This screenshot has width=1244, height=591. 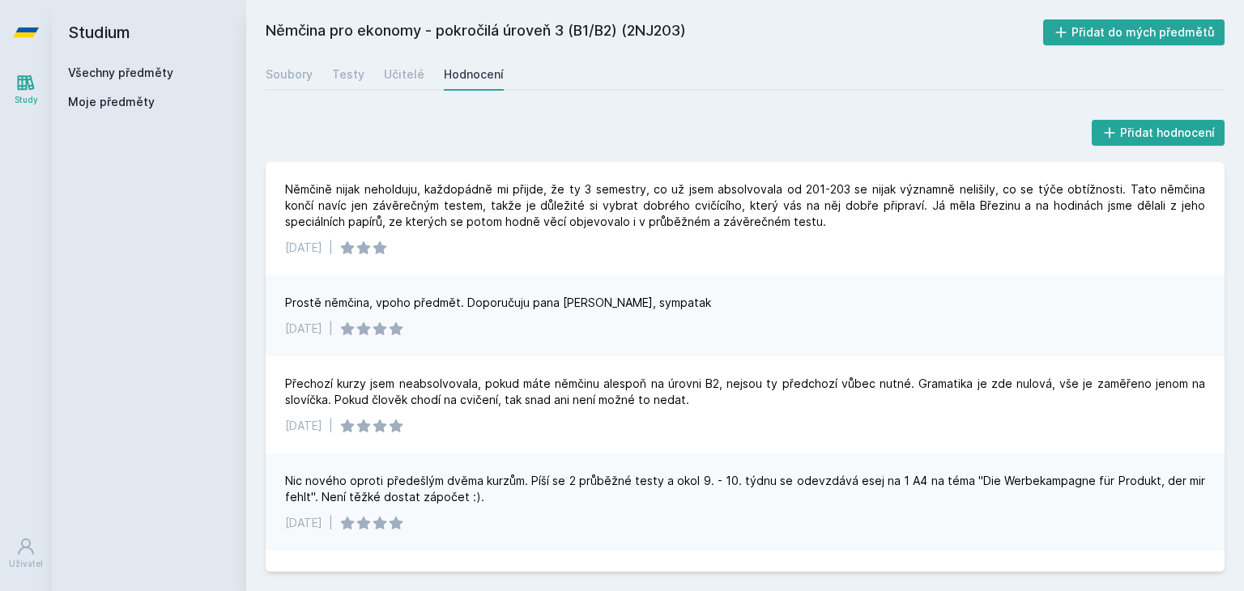 I want to click on div: Testy, so click(x=348, y=75).